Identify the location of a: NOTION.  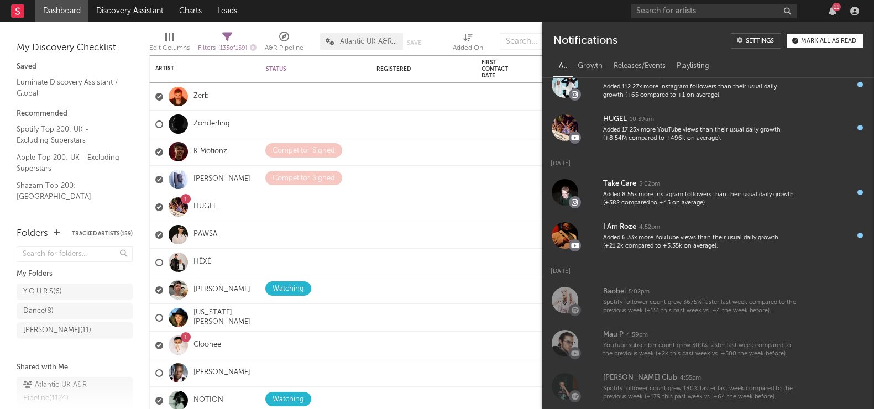
(208, 400).